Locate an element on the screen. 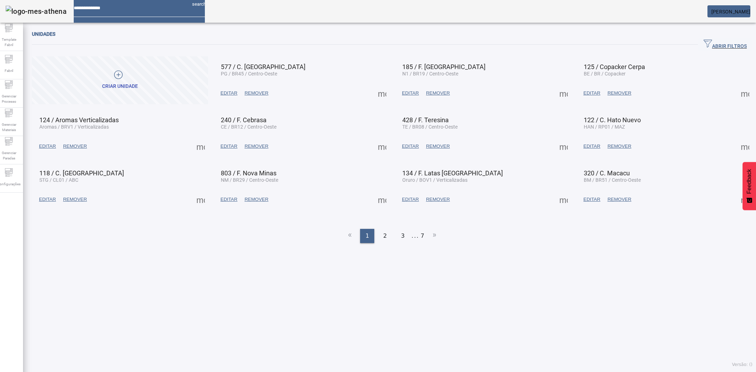  button: Criar unidade is located at coordinates (120, 80).